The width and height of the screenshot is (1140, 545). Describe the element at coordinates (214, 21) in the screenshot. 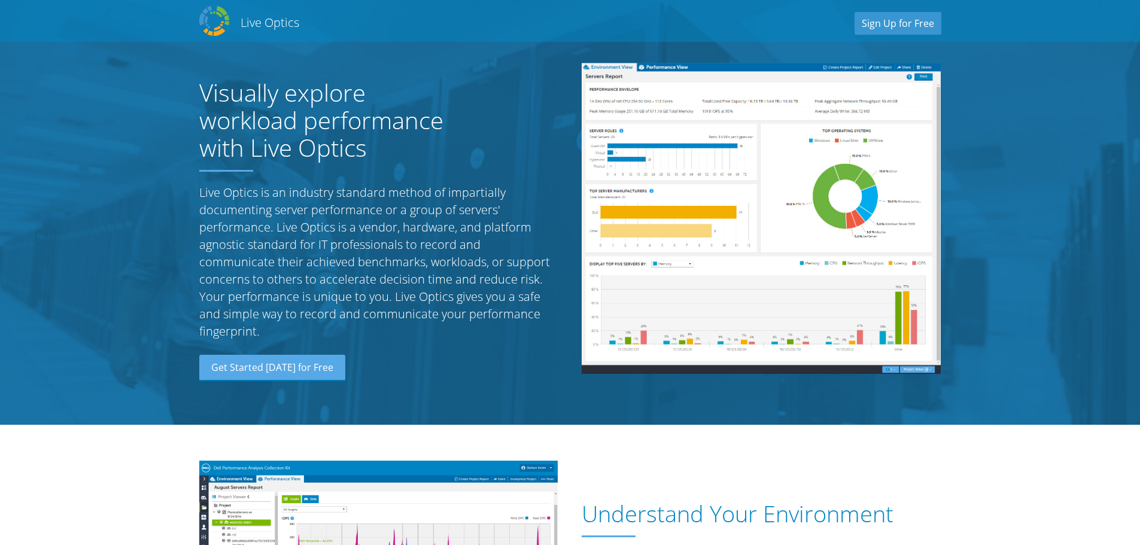

I see `img: Dell Dpack` at that location.